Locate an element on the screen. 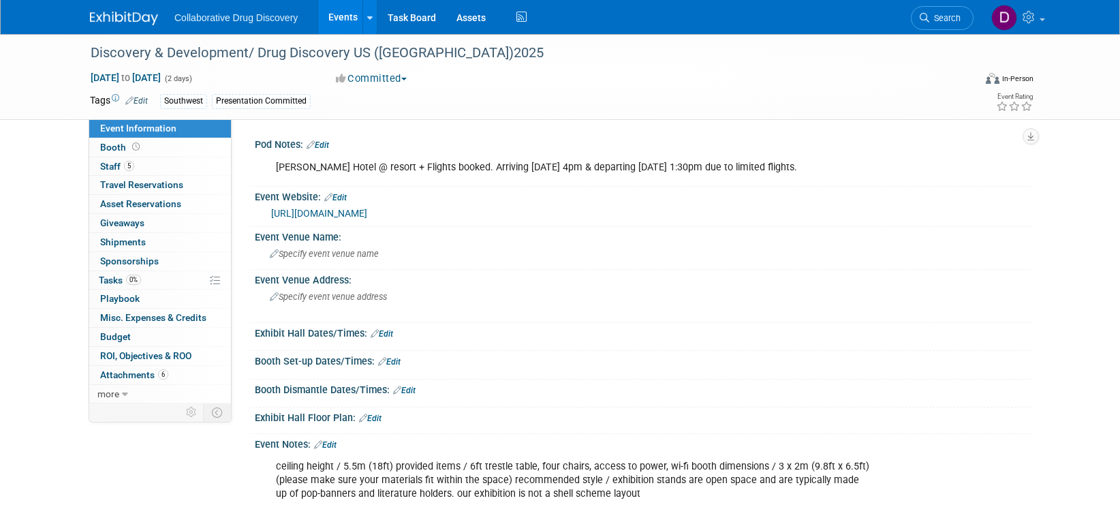  span: Misc. Expenses & Credits is located at coordinates (153, 318).